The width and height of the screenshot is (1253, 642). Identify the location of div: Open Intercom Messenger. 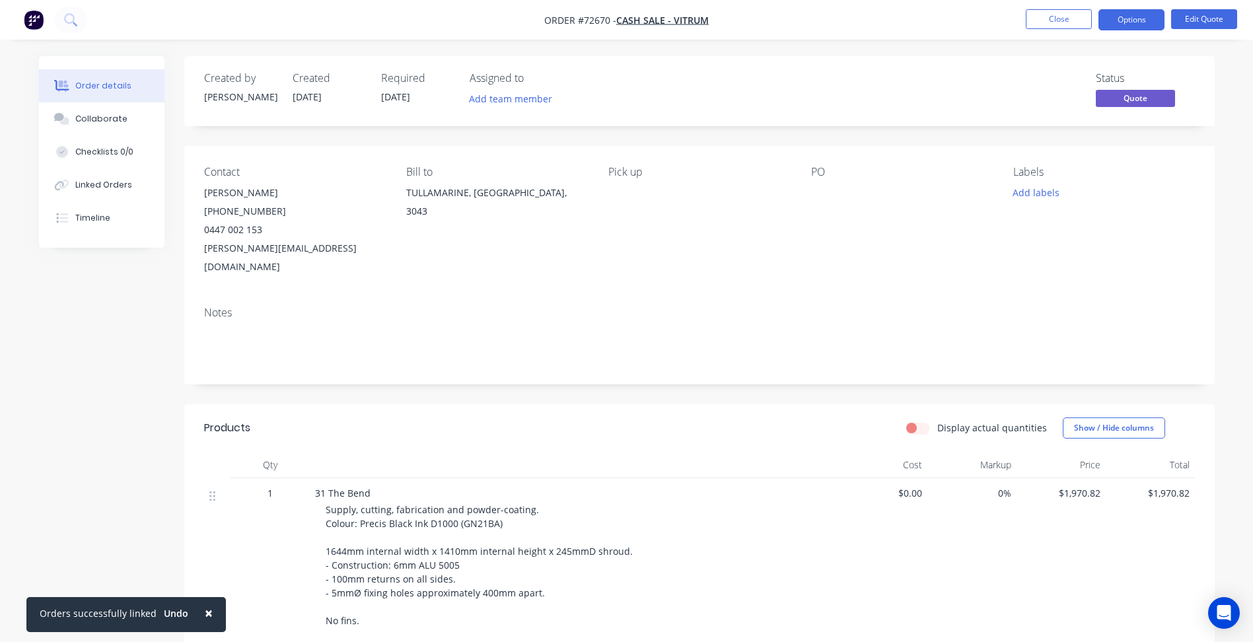
(1224, 613).